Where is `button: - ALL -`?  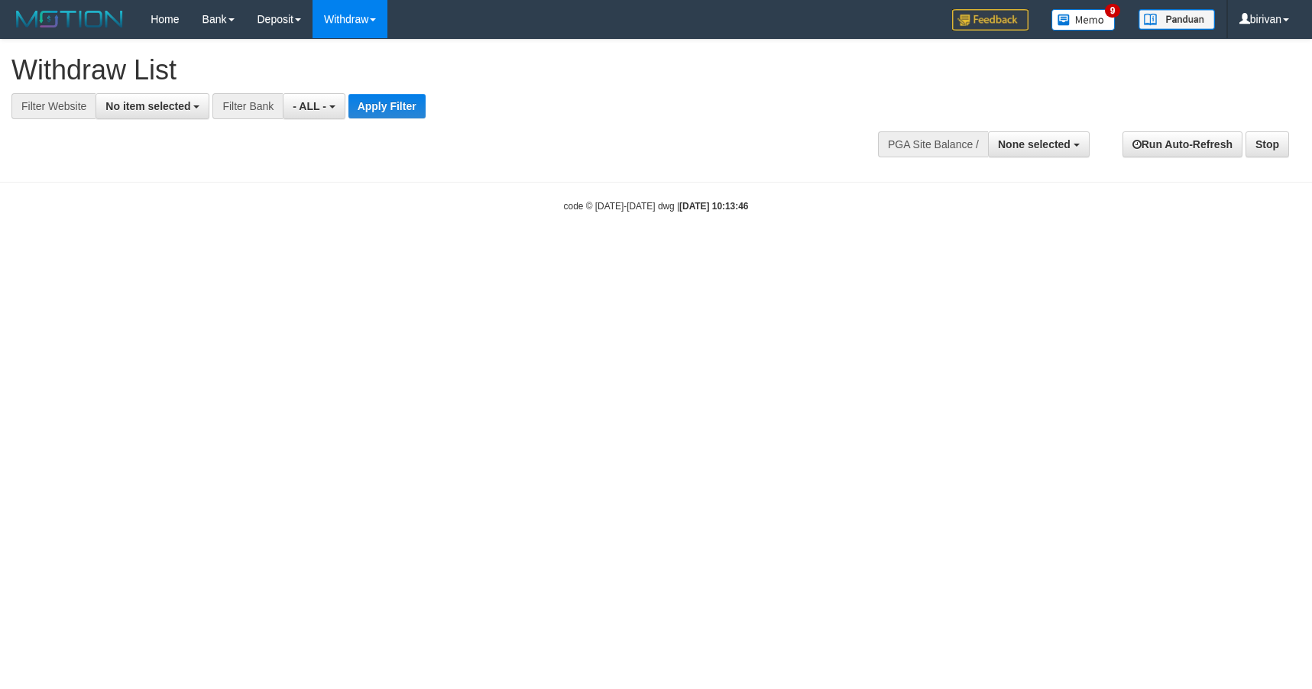 button: - ALL - is located at coordinates (313, 106).